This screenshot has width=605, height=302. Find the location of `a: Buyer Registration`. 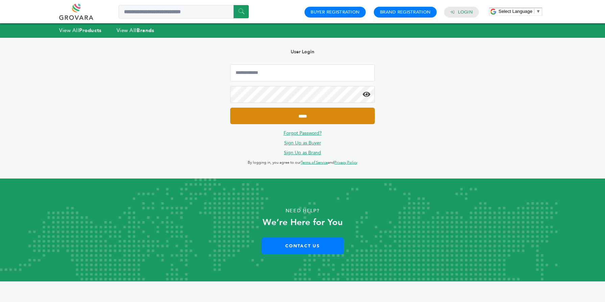

a: Buyer Registration is located at coordinates (335, 12).